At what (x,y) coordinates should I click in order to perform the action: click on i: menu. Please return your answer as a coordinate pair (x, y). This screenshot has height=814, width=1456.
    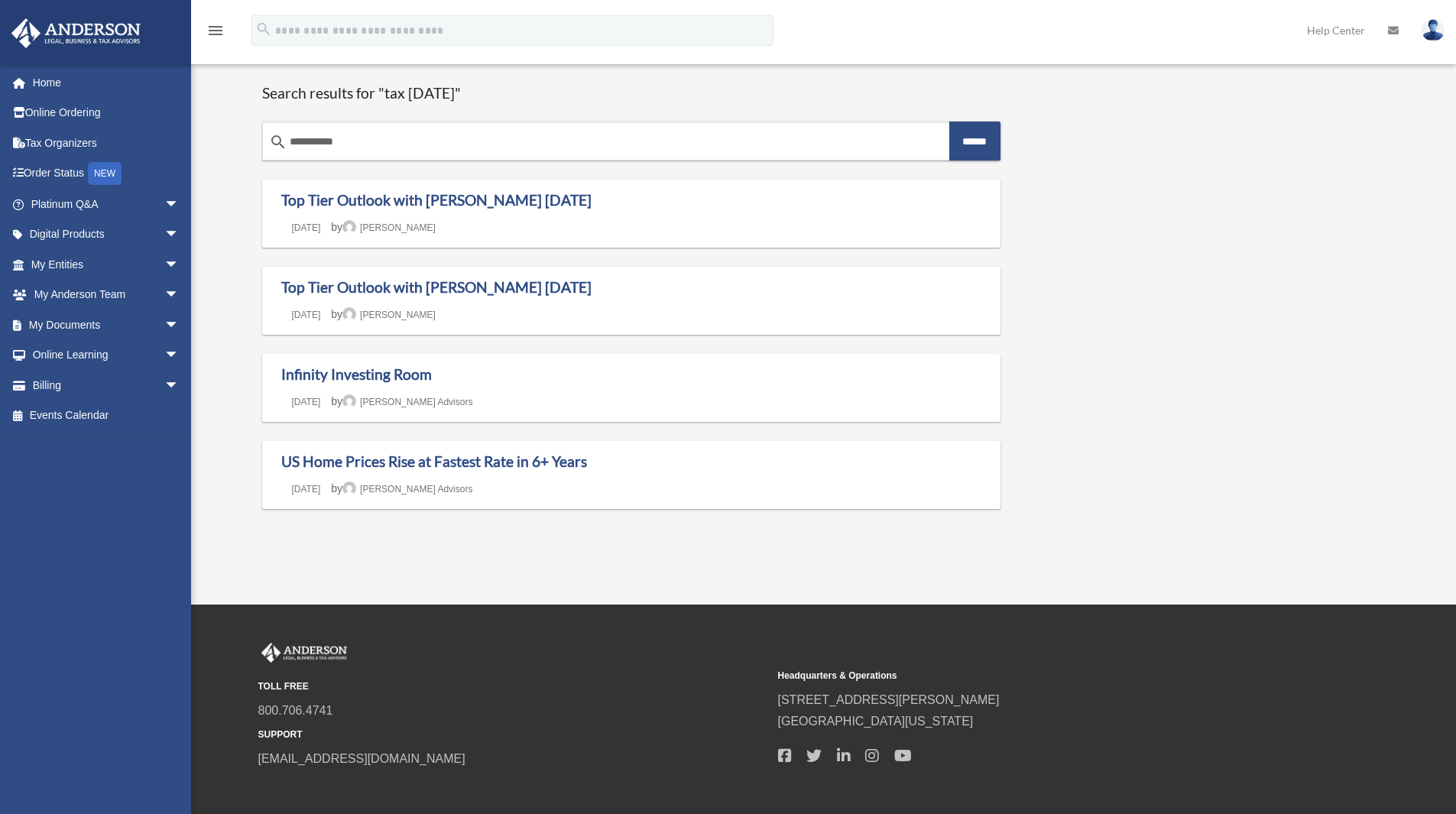
    Looking at the image, I should click on (215, 31).